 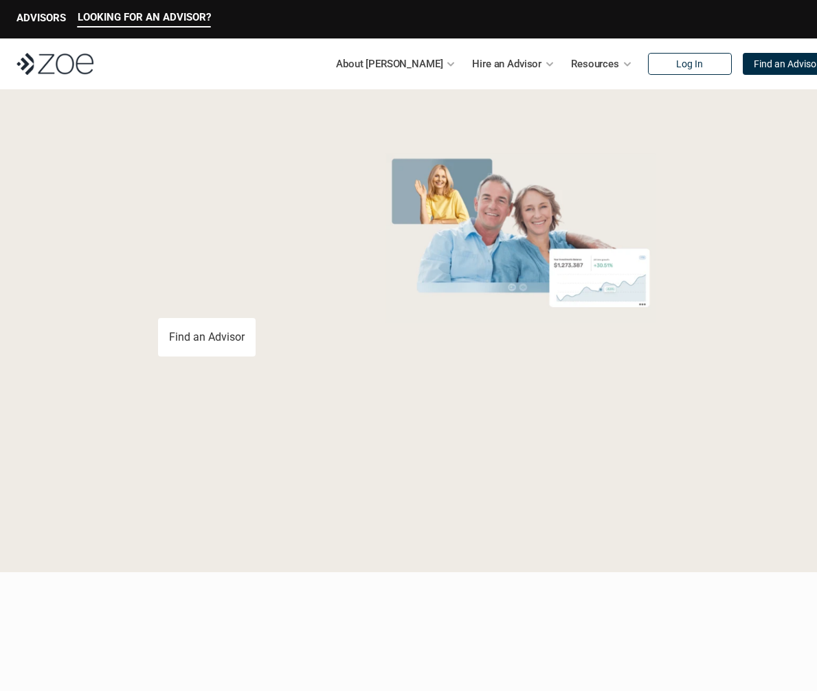 What do you see at coordinates (521, 333) in the screenshot?
I see `em: The information in the visuals above is for illustrative purposes only and does not represent an ...` at bounding box center [521, 333].